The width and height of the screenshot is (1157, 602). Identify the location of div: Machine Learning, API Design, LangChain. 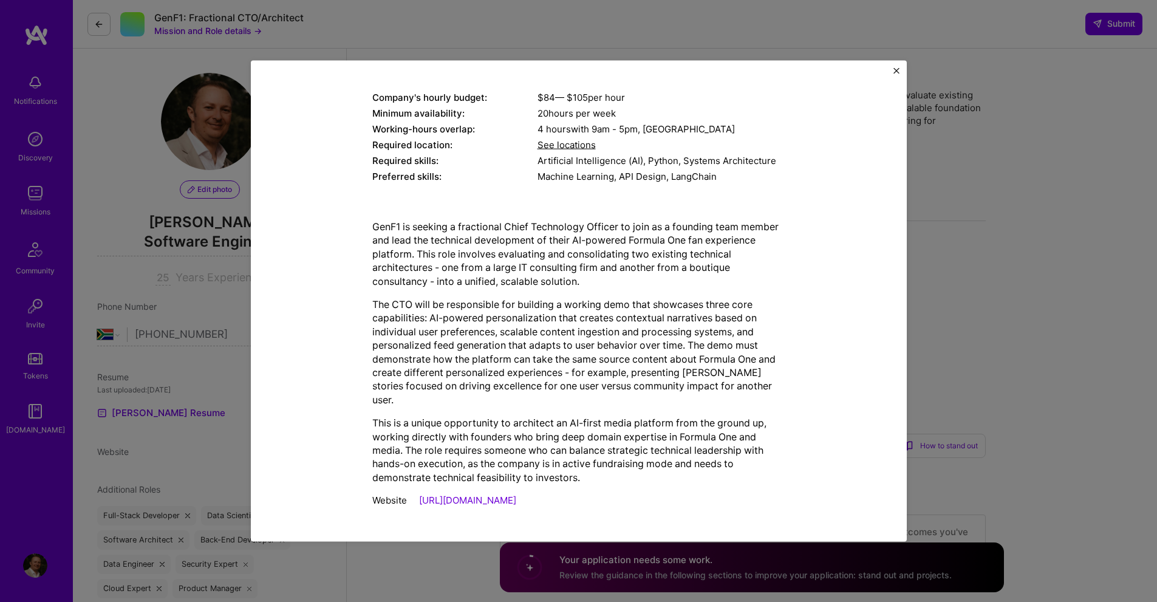
(661, 176).